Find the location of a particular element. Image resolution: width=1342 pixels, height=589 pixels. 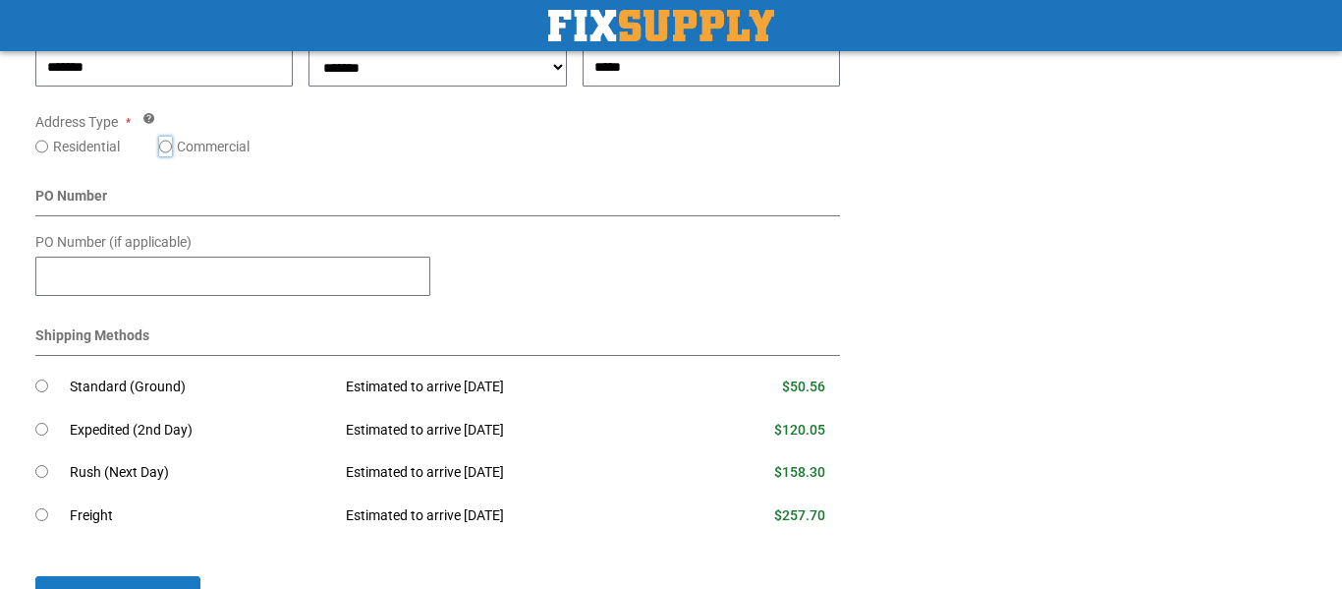

img: Fix Industrial Supply is located at coordinates (661, 26).